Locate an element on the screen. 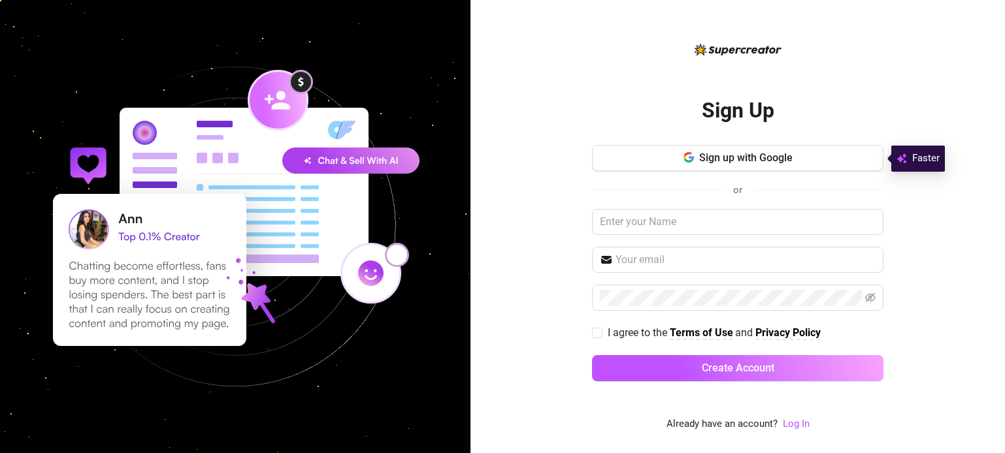 The height and width of the screenshot is (453, 1005). img: logo-BBDzfeDw.svg is located at coordinates (738, 50).